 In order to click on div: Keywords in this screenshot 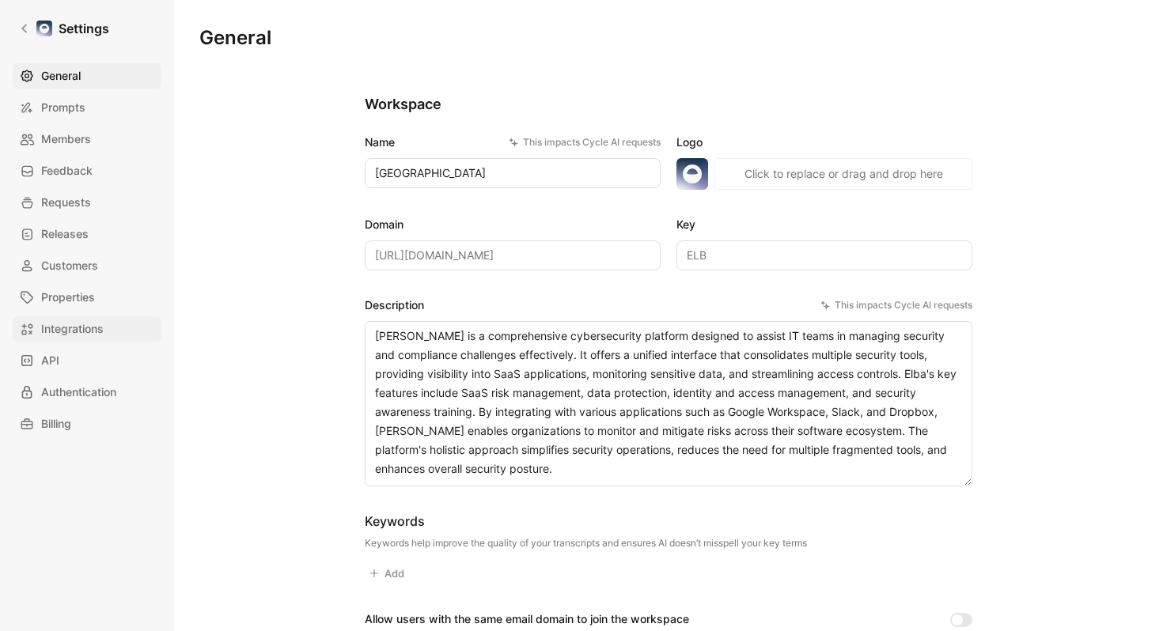, I will do `click(585, 521)`.